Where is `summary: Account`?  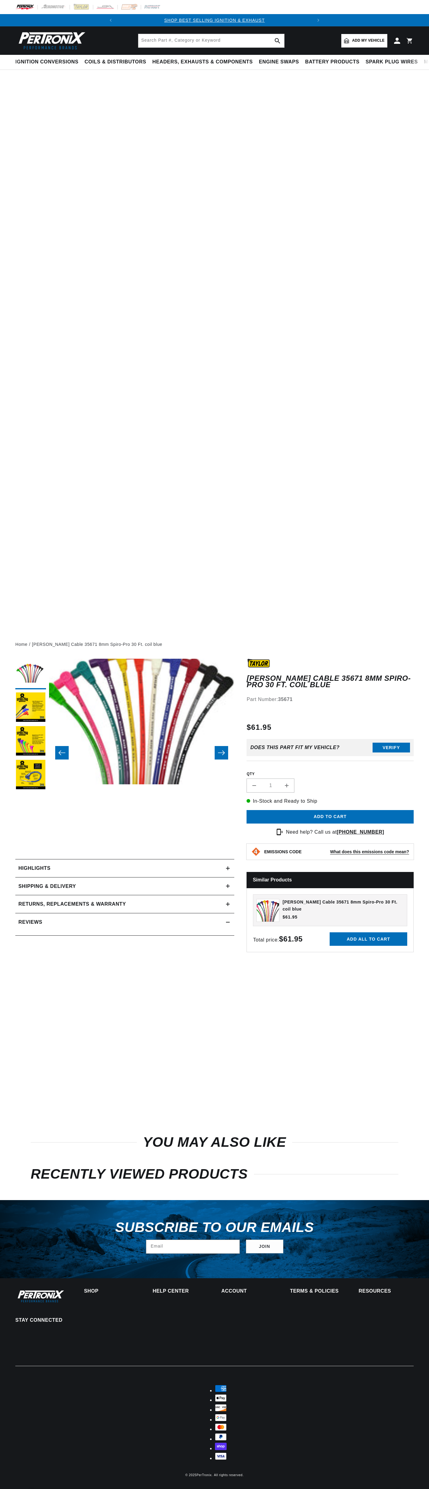 summary: Account is located at coordinates (249, 1291).